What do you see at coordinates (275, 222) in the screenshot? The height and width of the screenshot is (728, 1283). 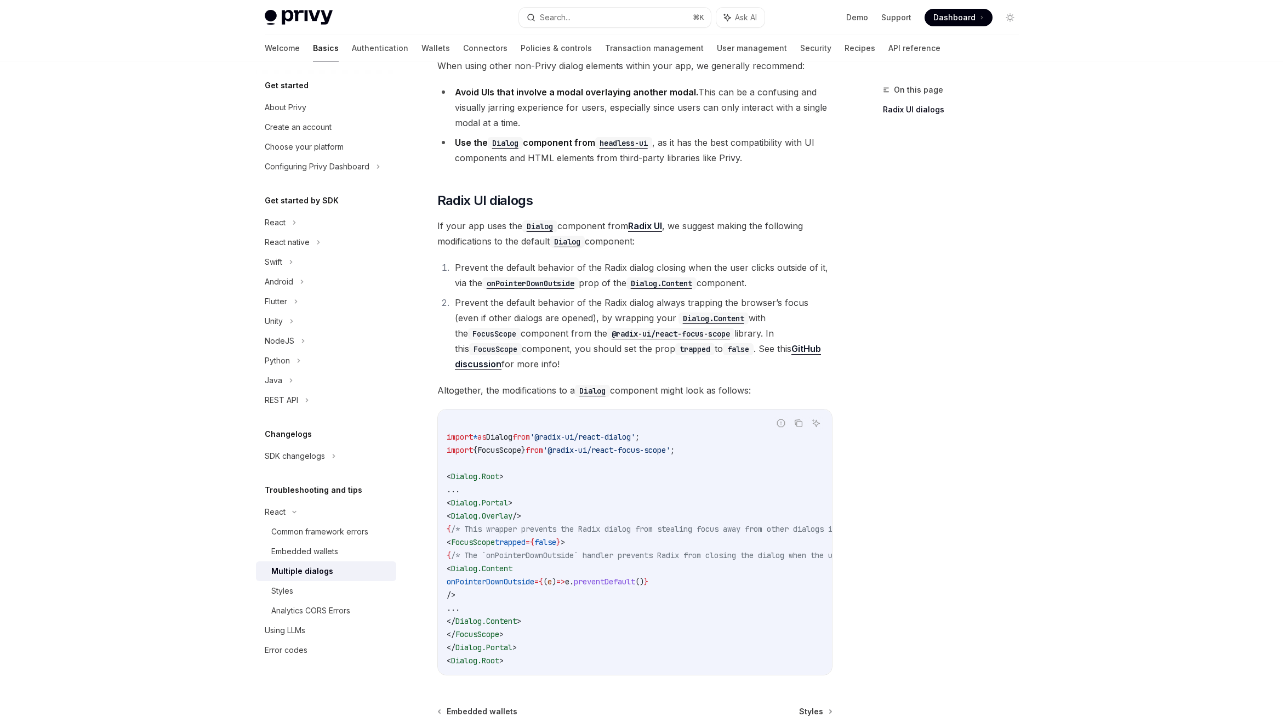 I see `div: React` at bounding box center [275, 222].